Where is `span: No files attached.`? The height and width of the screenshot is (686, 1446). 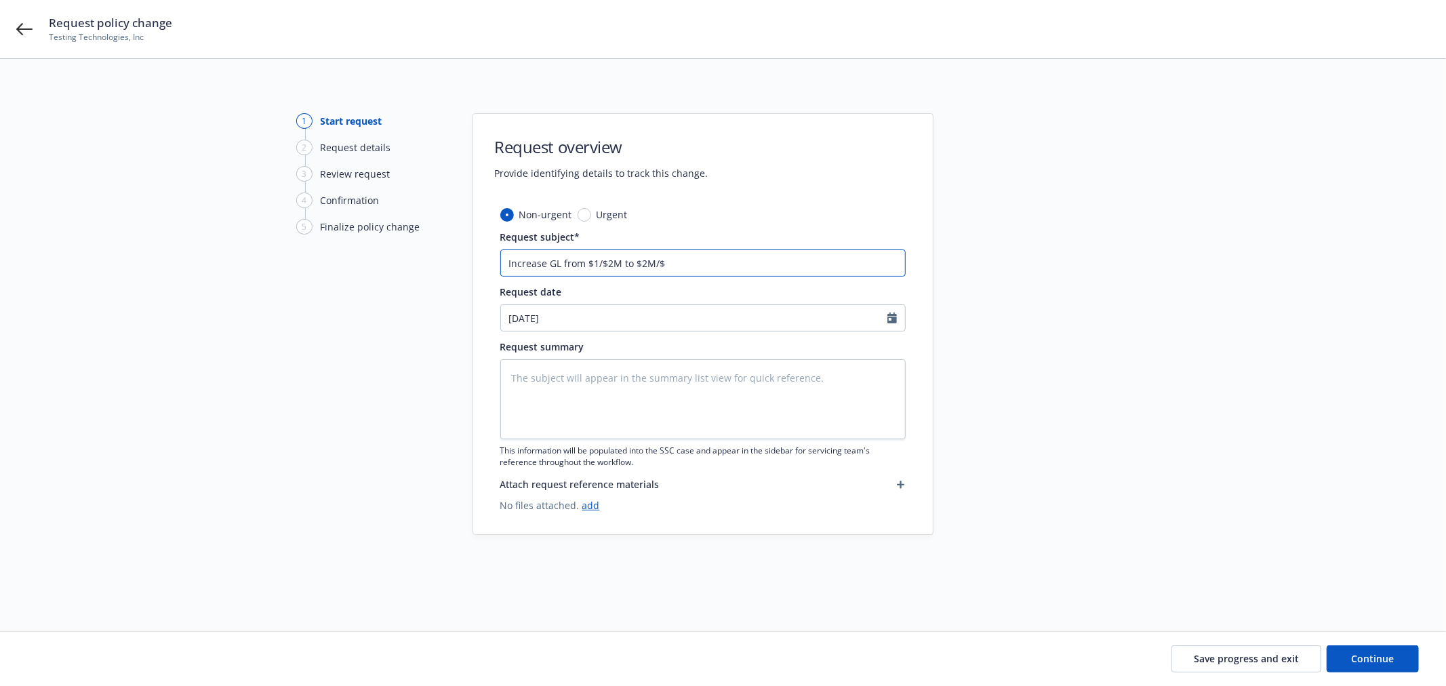 span: No files attached. is located at coordinates (703, 505).